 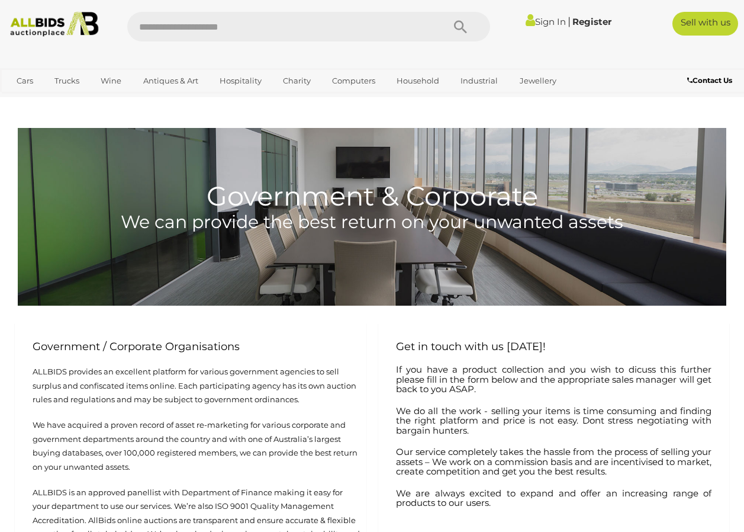 What do you see at coordinates (72, 100) in the screenshot?
I see `a: Sports` at bounding box center [72, 100].